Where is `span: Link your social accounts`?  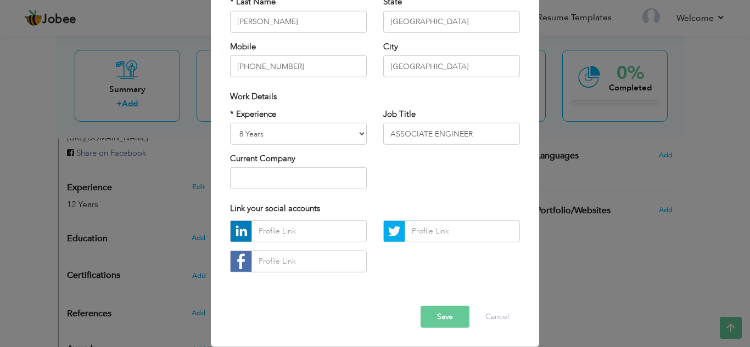 span: Link your social accounts is located at coordinates (275, 209).